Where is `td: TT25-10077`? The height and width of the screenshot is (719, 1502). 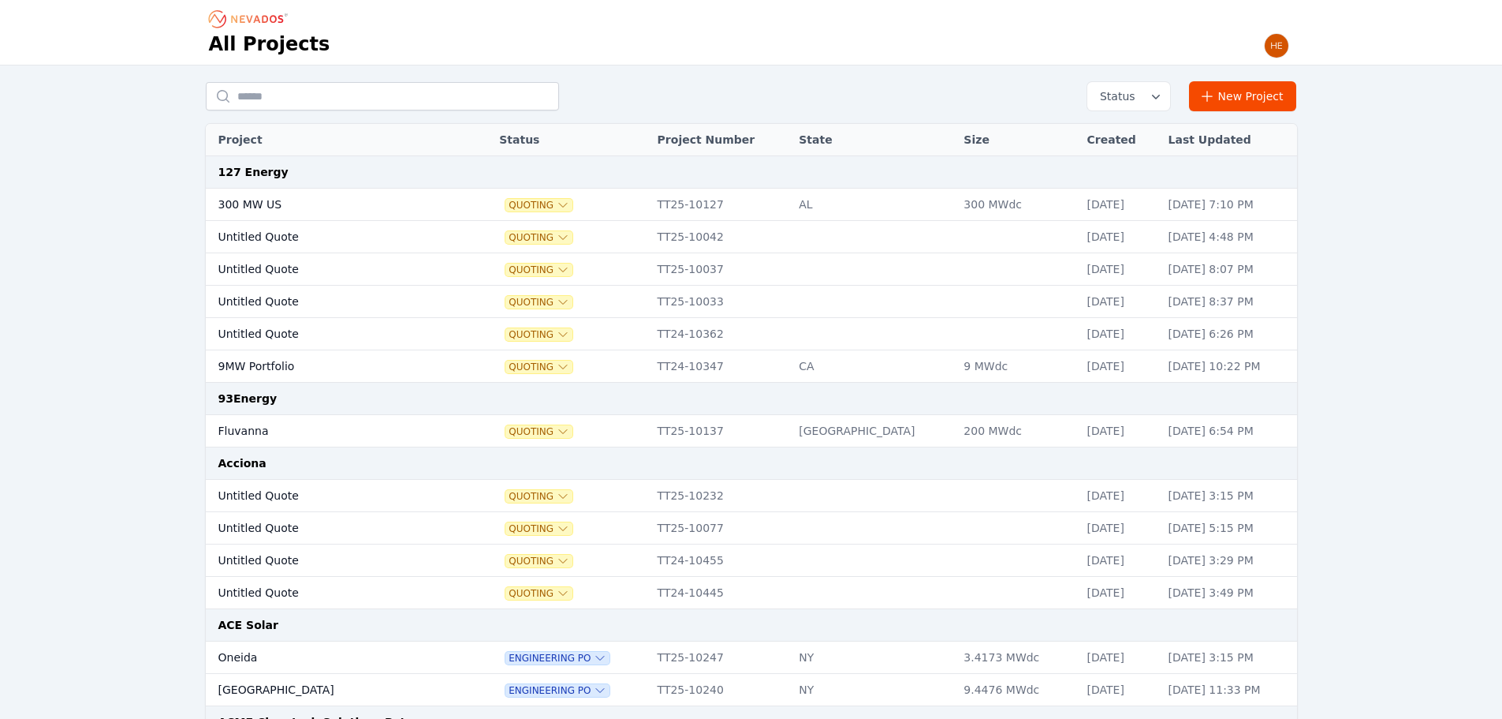 td: TT25-10077 is located at coordinates (721, 528).